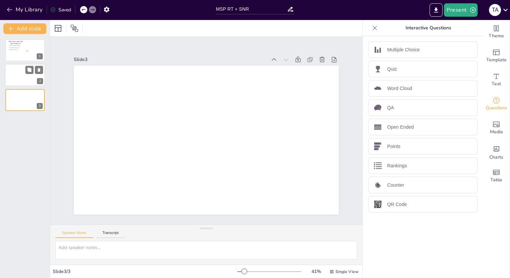 The height and width of the screenshot is (278, 510). Describe the element at coordinates (74, 234) in the screenshot. I see `button: Speaker Notes` at that location.